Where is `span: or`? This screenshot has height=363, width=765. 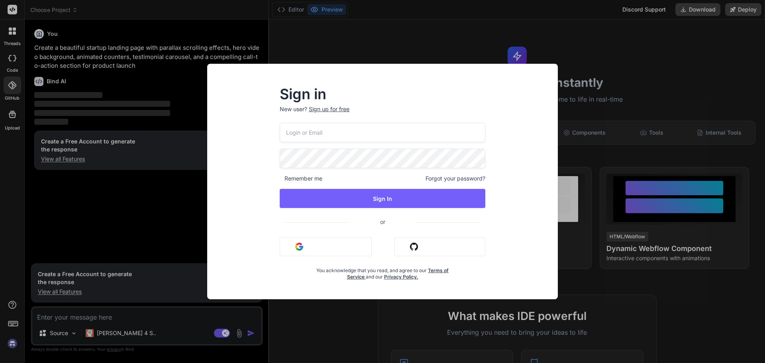 span: or is located at coordinates (383, 222).